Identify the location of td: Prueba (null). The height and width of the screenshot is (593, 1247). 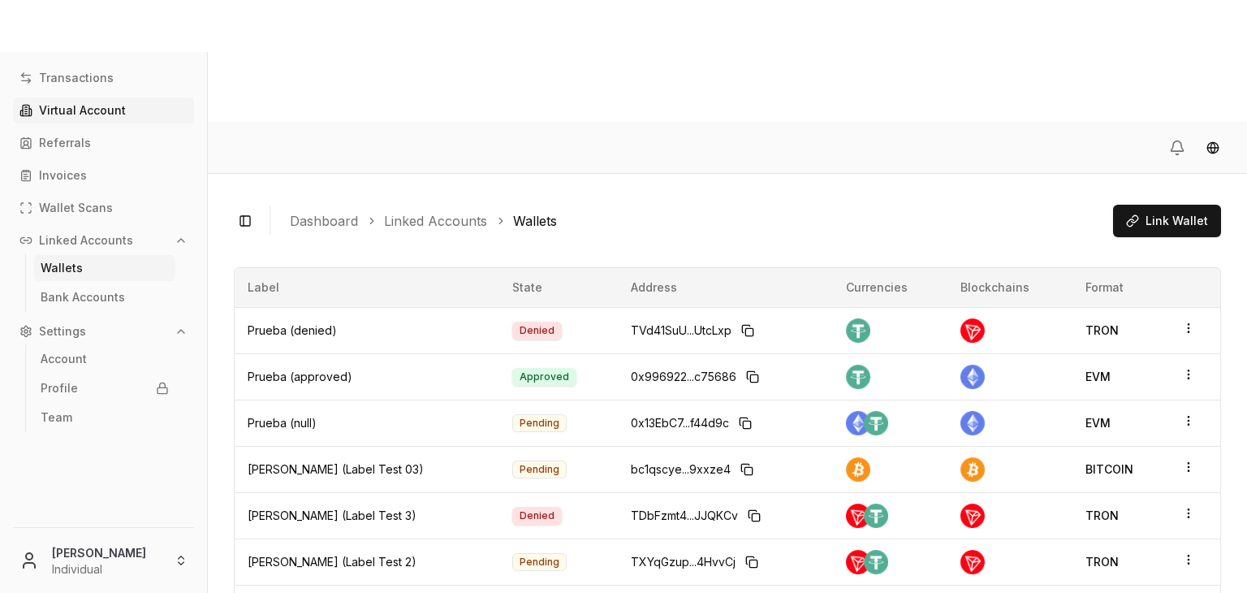
(367, 422).